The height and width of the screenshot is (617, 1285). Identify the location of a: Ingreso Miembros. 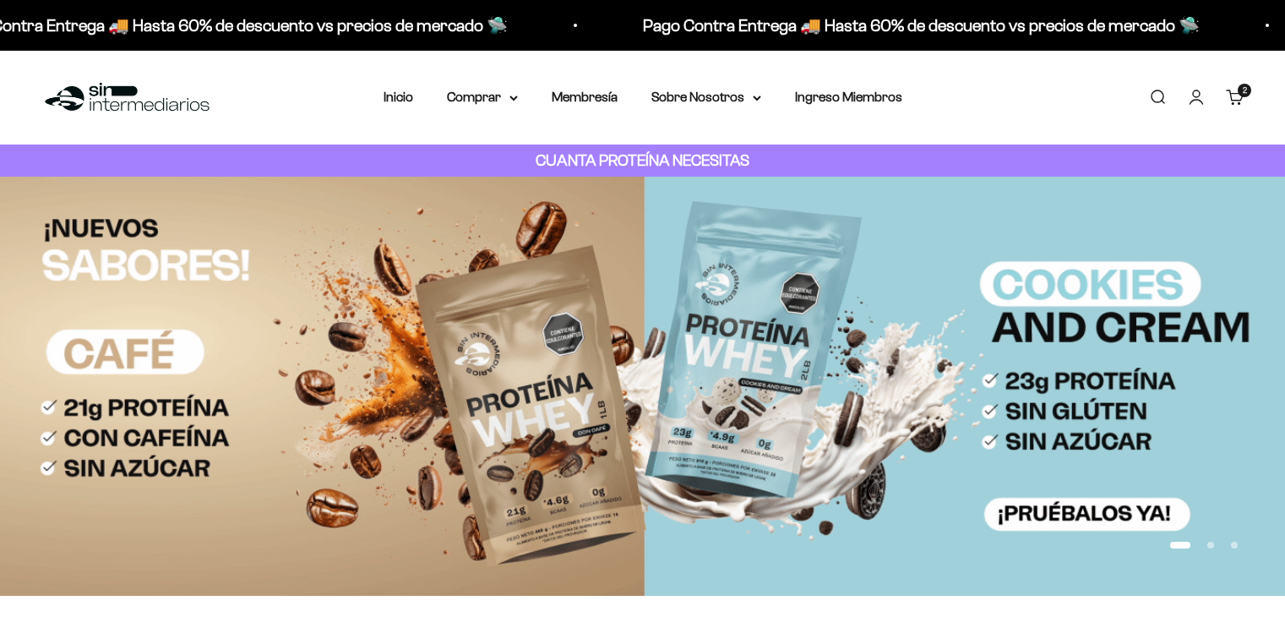
(848, 96).